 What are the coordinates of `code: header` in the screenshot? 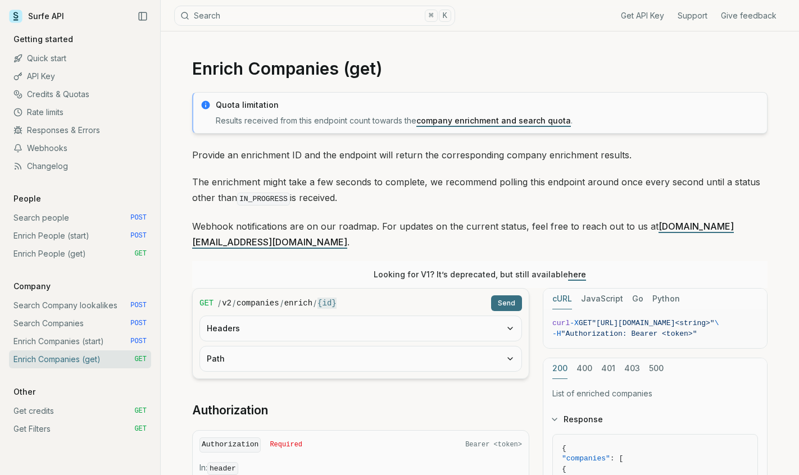 It's located at (223, 469).